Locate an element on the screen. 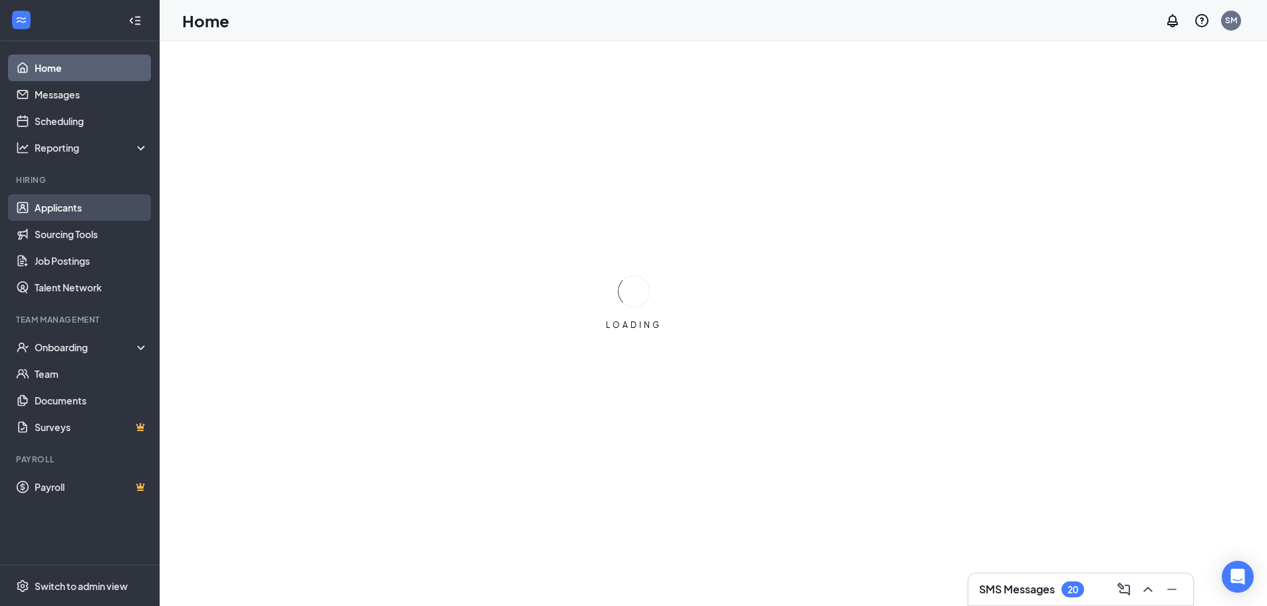 This screenshot has height=606, width=1267. svg: ChevronUp is located at coordinates (1148, 589).